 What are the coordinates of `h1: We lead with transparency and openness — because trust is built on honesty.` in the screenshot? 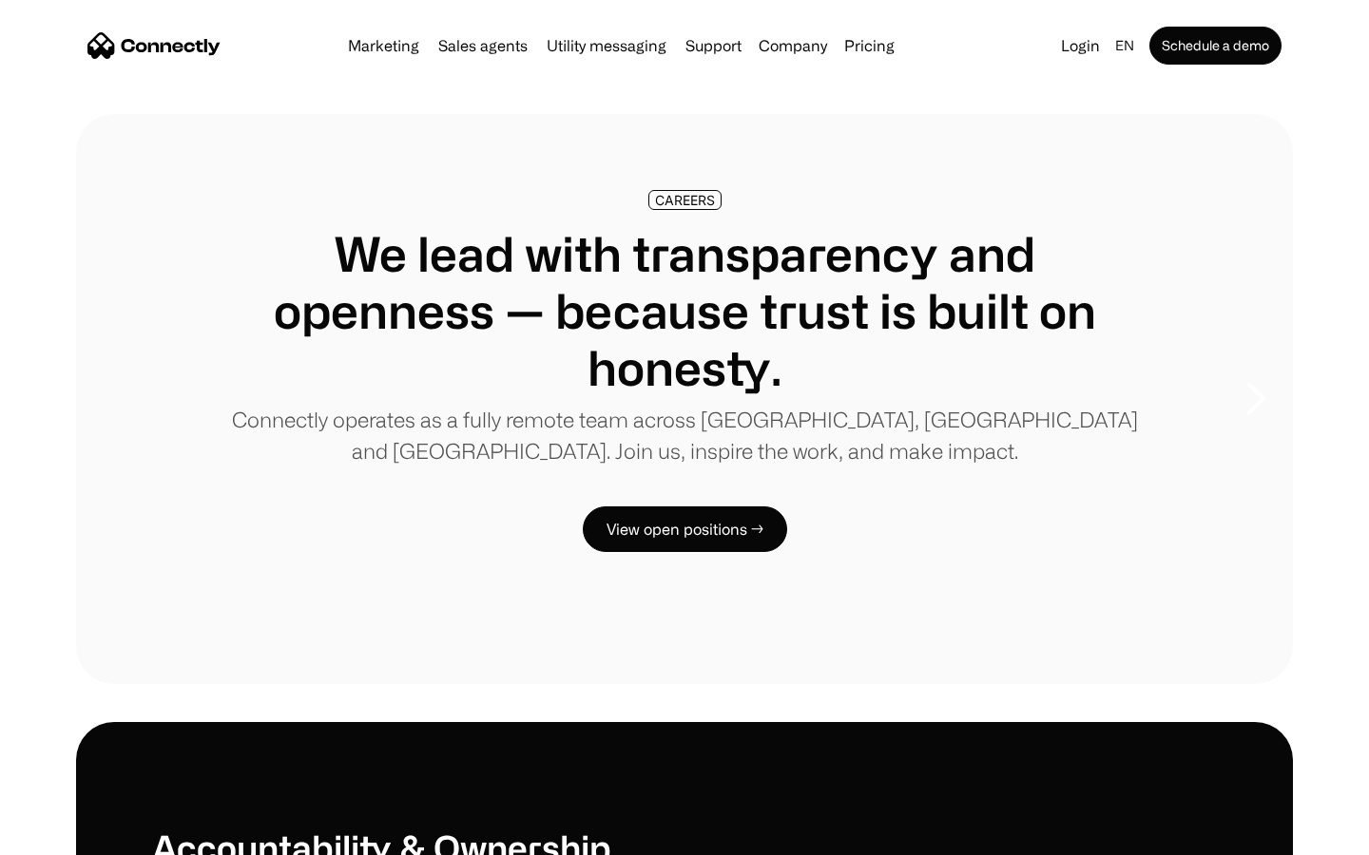 It's located at (684, 311).